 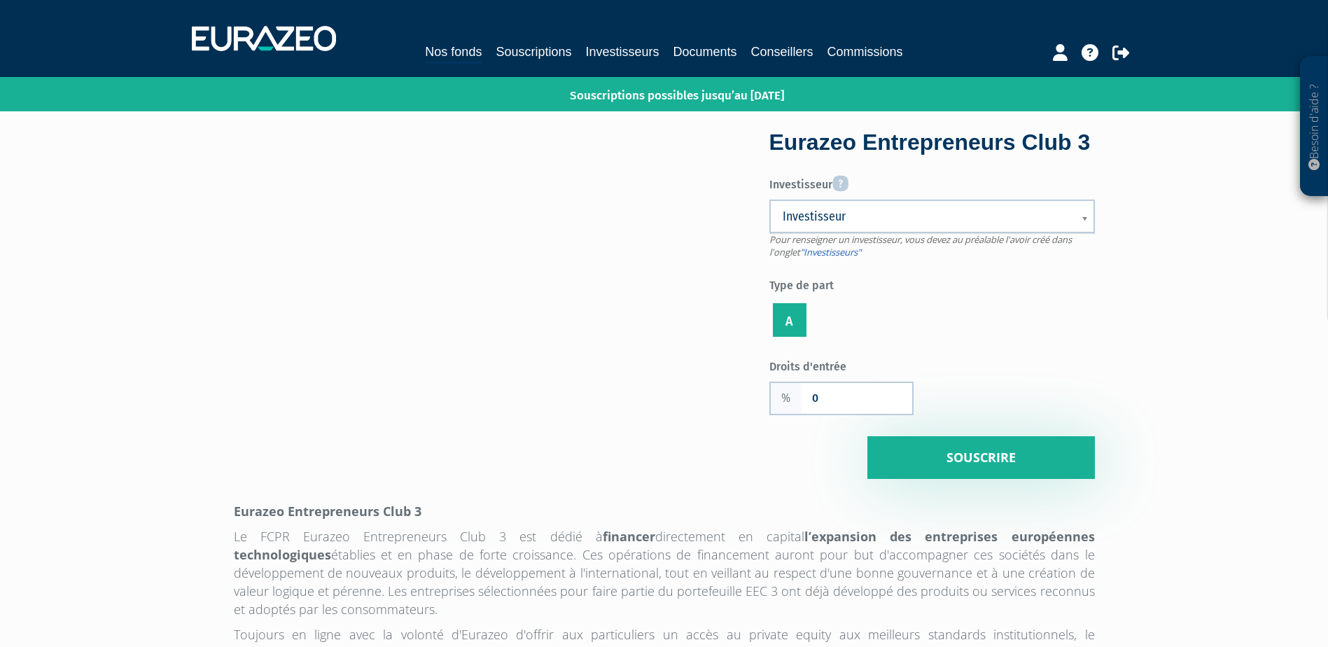 I want to click on div: Eurazeo Entrepreneurs Club 3, so click(x=931, y=143).